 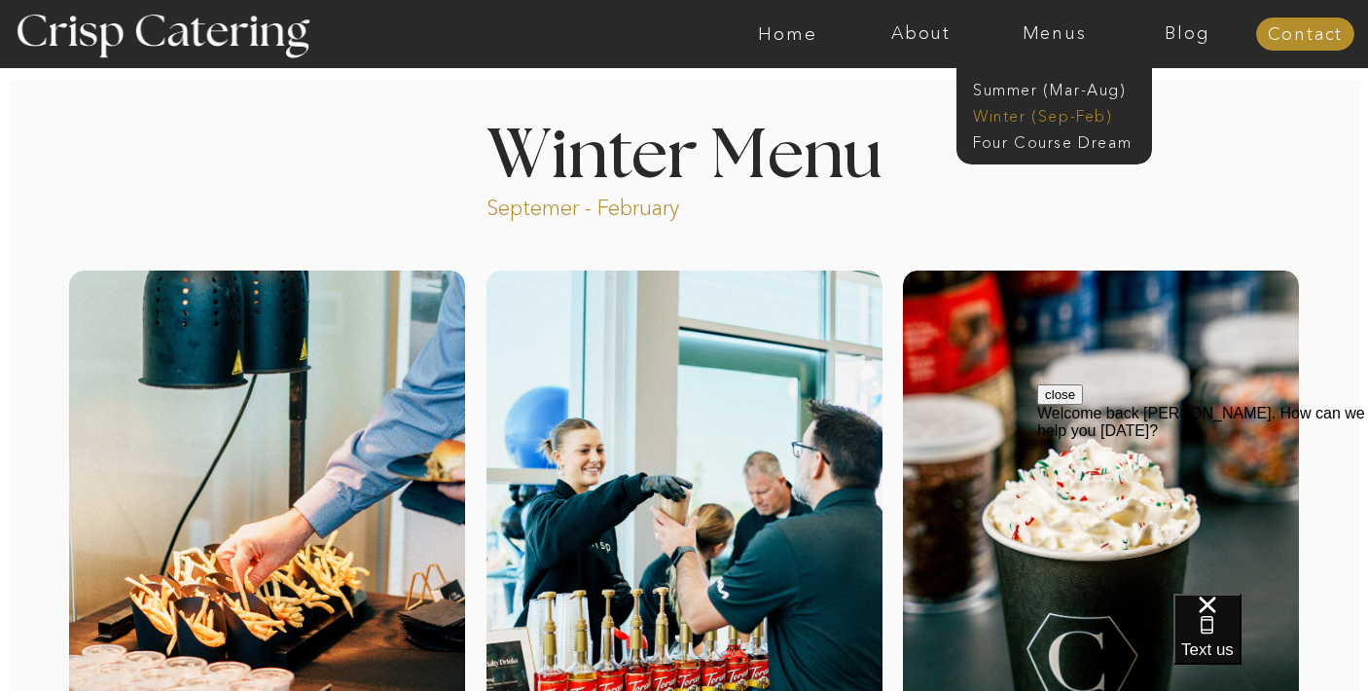 I want to click on a: Home, so click(x=787, y=34).